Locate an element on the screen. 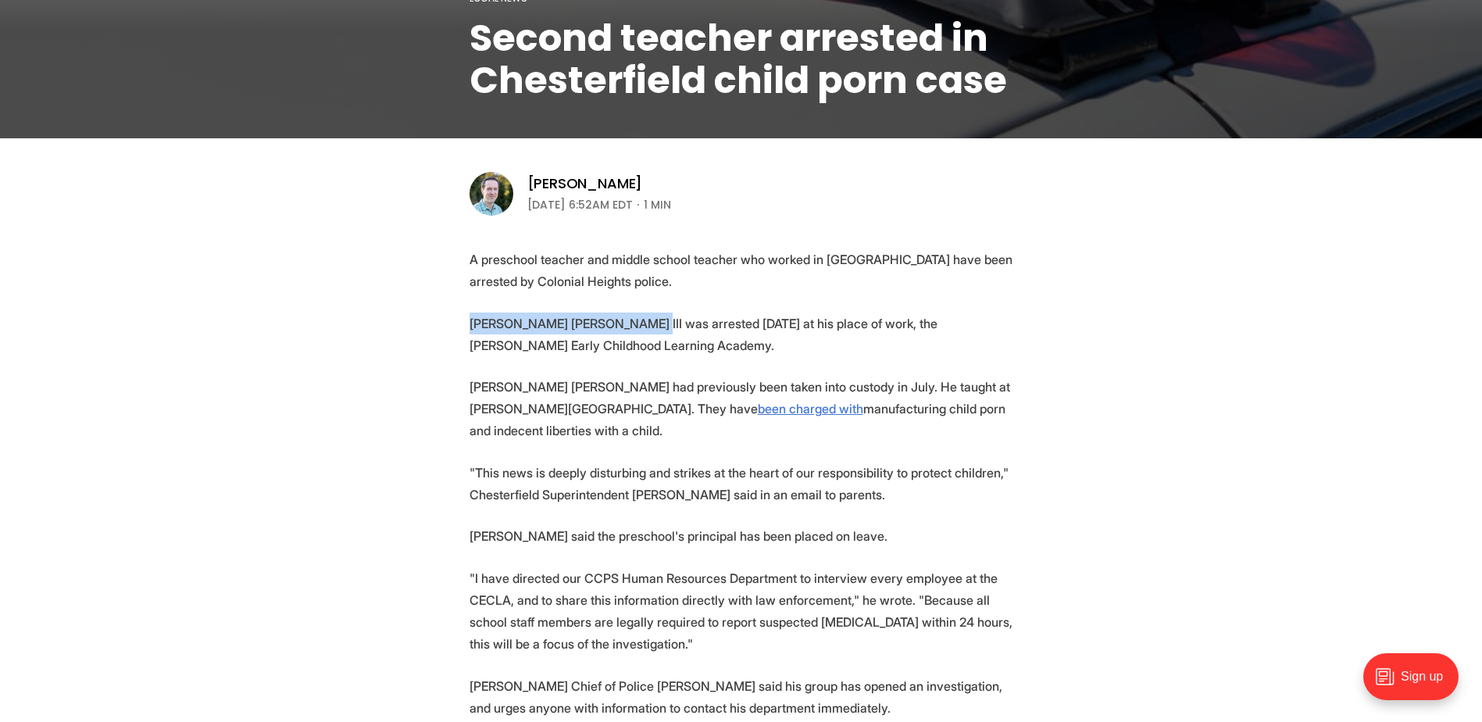 The image size is (1482, 722). a: been charged with is located at coordinates (810, 408).